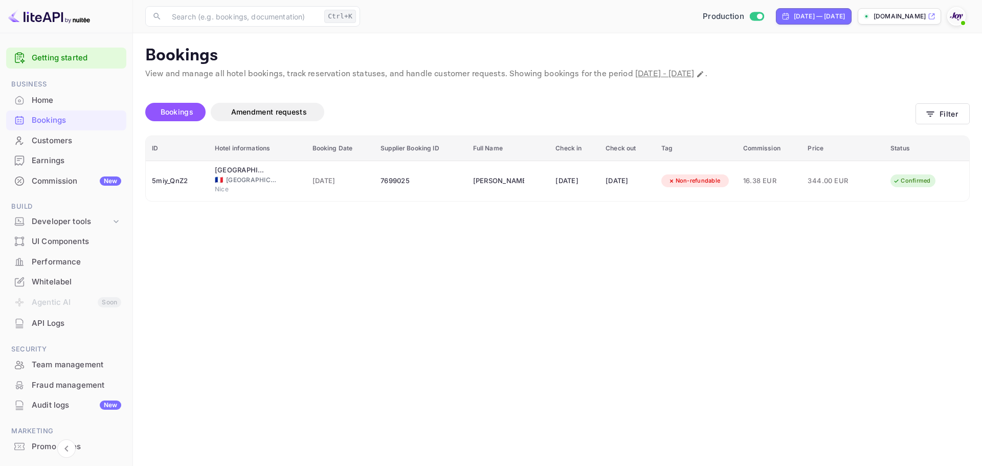 The image size is (982, 466). What do you see at coordinates (66, 405) in the screenshot?
I see `a: Audit logsNew` at bounding box center [66, 405].